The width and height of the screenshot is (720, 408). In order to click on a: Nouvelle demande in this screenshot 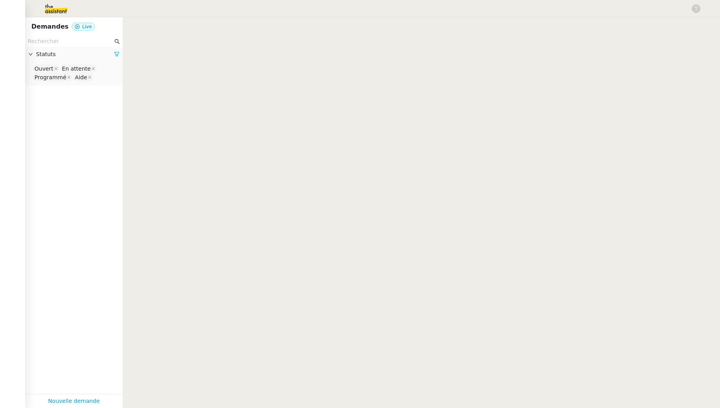, I will do `click(74, 401)`.